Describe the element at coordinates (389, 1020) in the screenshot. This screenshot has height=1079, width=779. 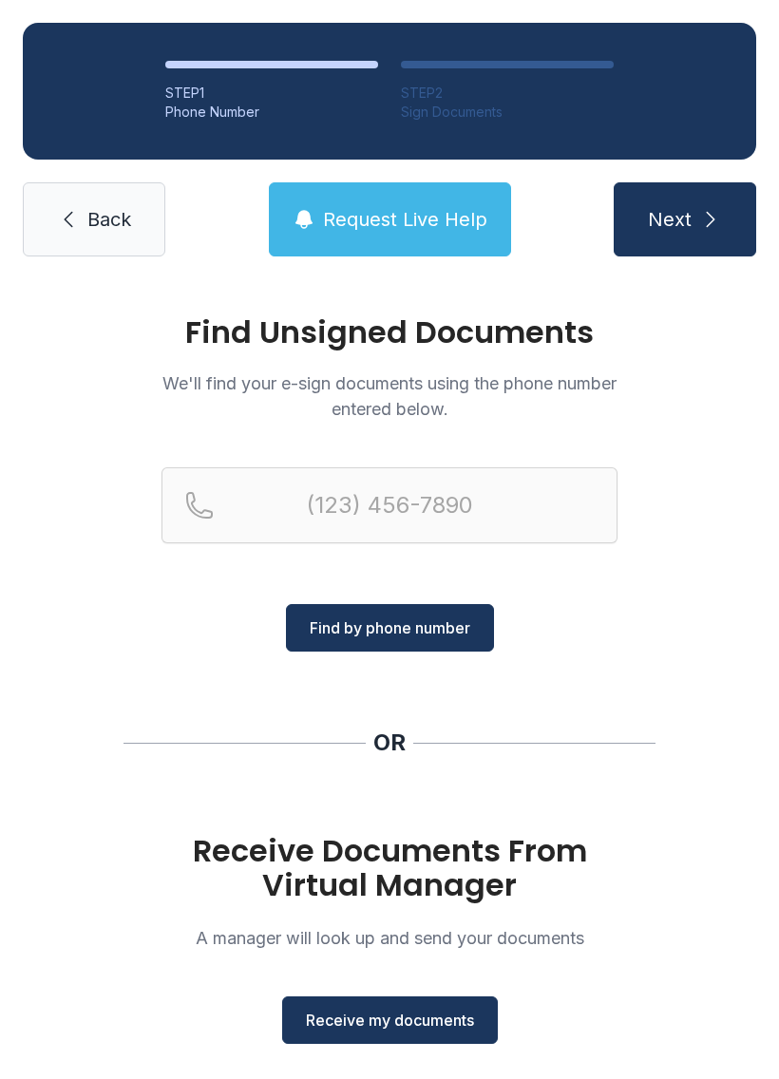
I see `span: Receive my documents` at that location.